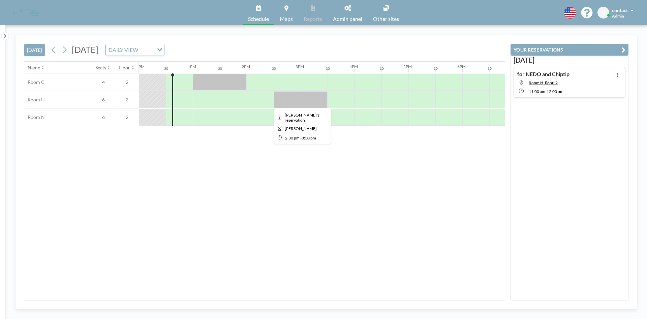 Image resolution: width=647 pixels, height=319 pixels. Describe the element at coordinates (101, 68) in the screenshot. I see `div: Seats` at that location.